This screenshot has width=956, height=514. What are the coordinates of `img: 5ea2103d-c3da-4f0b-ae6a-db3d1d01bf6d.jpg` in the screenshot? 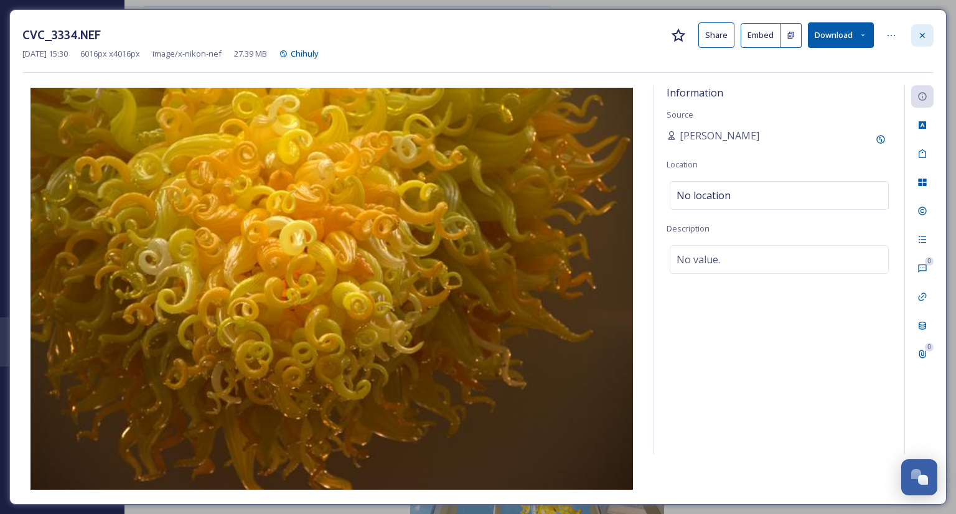 It's located at (332, 289).